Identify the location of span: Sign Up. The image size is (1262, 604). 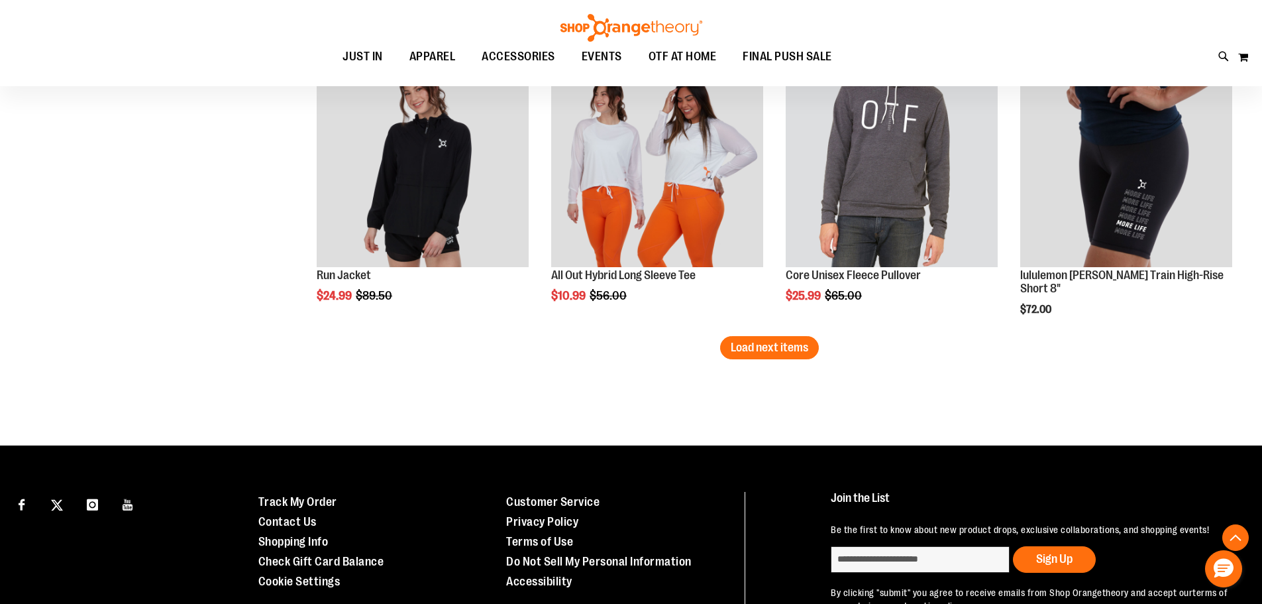
(1054, 559).